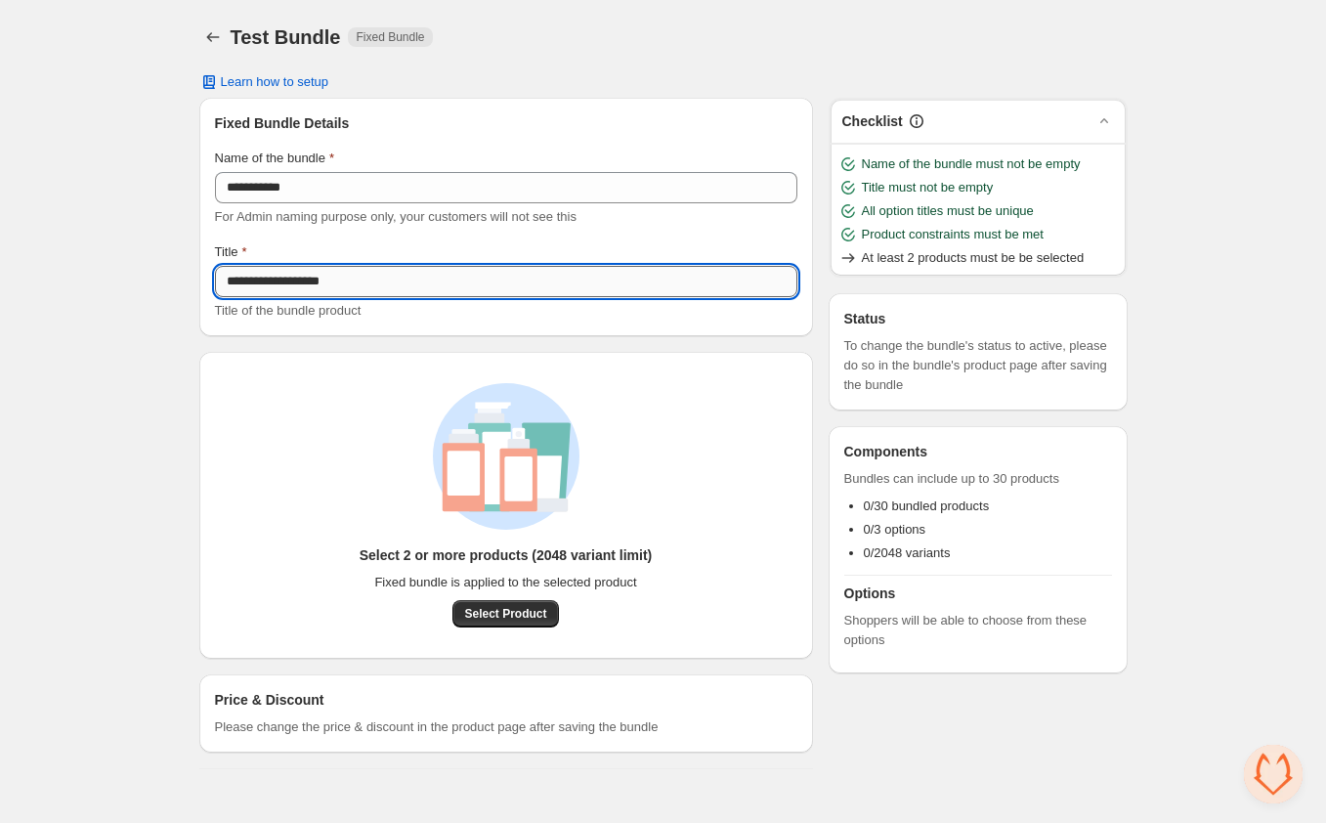  What do you see at coordinates (285, 37) in the screenshot?
I see `h1: Test Bundle` at bounding box center [285, 37].